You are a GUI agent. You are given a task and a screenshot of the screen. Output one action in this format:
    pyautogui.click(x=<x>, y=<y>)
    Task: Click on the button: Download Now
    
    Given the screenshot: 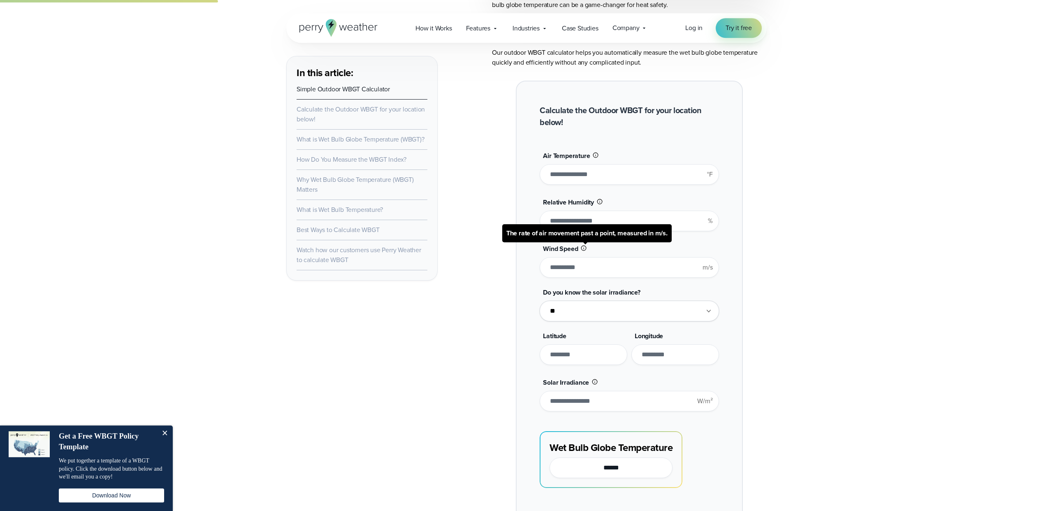 What is the action you would take?
    pyautogui.click(x=111, y=495)
    